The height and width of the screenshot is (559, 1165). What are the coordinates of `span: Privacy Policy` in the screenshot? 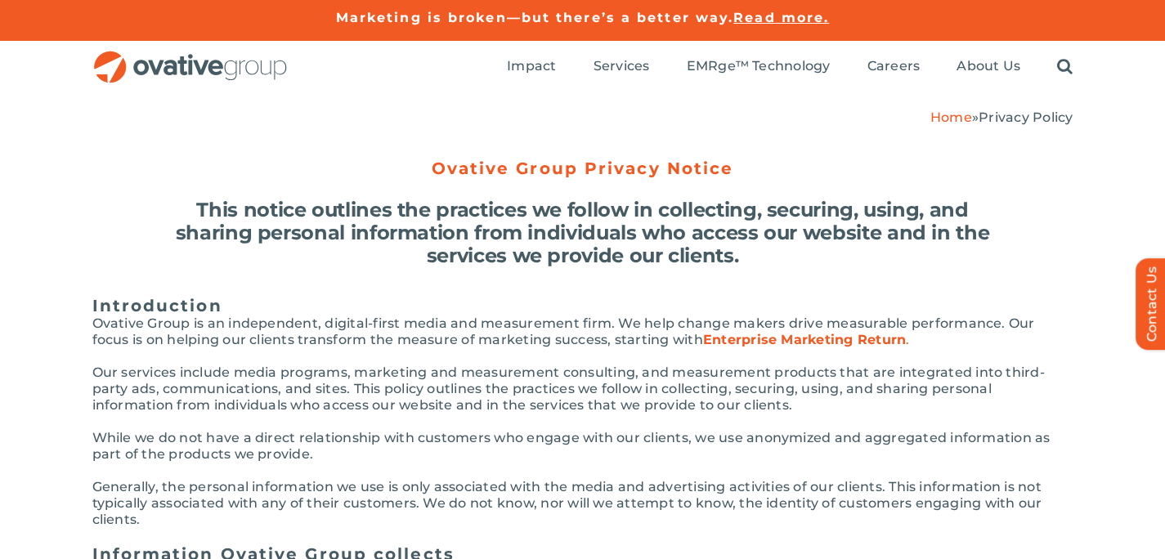 It's located at (1026, 117).